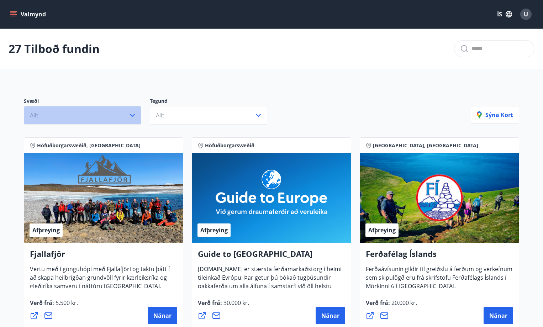 The height and width of the screenshot is (327, 543). I want to click on h4: Ferðafélag Íslands, so click(439, 257).